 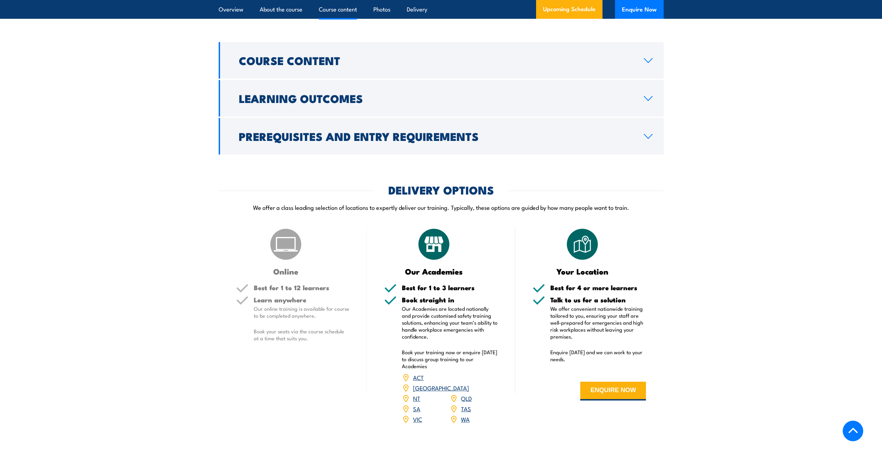 What do you see at coordinates (598, 287) in the screenshot?
I see `h5: Best for 4 or more learners` at bounding box center [598, 287].